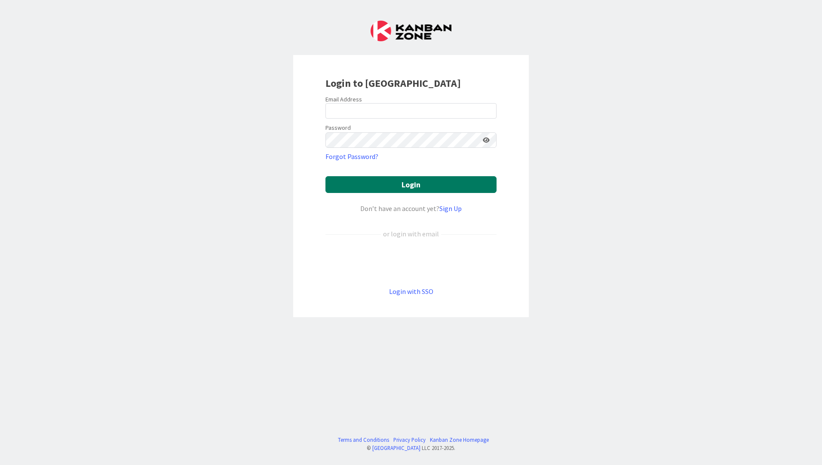 The image size is (822, 465). What do you see at coordinates (338, 128) in the screenshot?
I see `label: Password` at bounding box center [338, 128].